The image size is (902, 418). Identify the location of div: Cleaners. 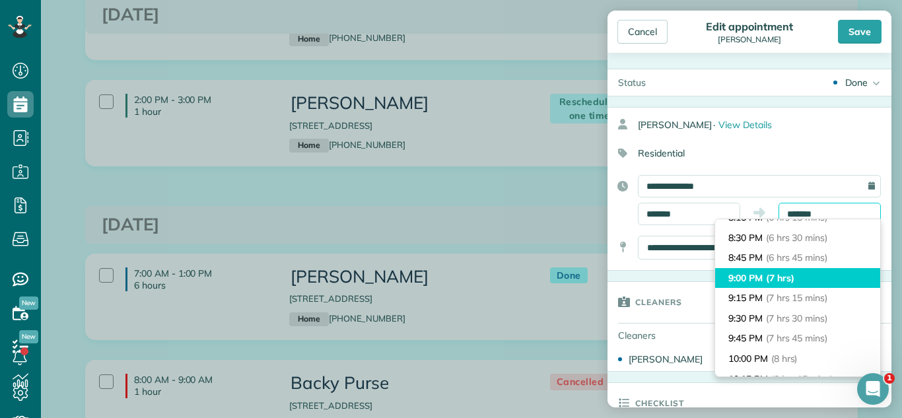
(654, 336).